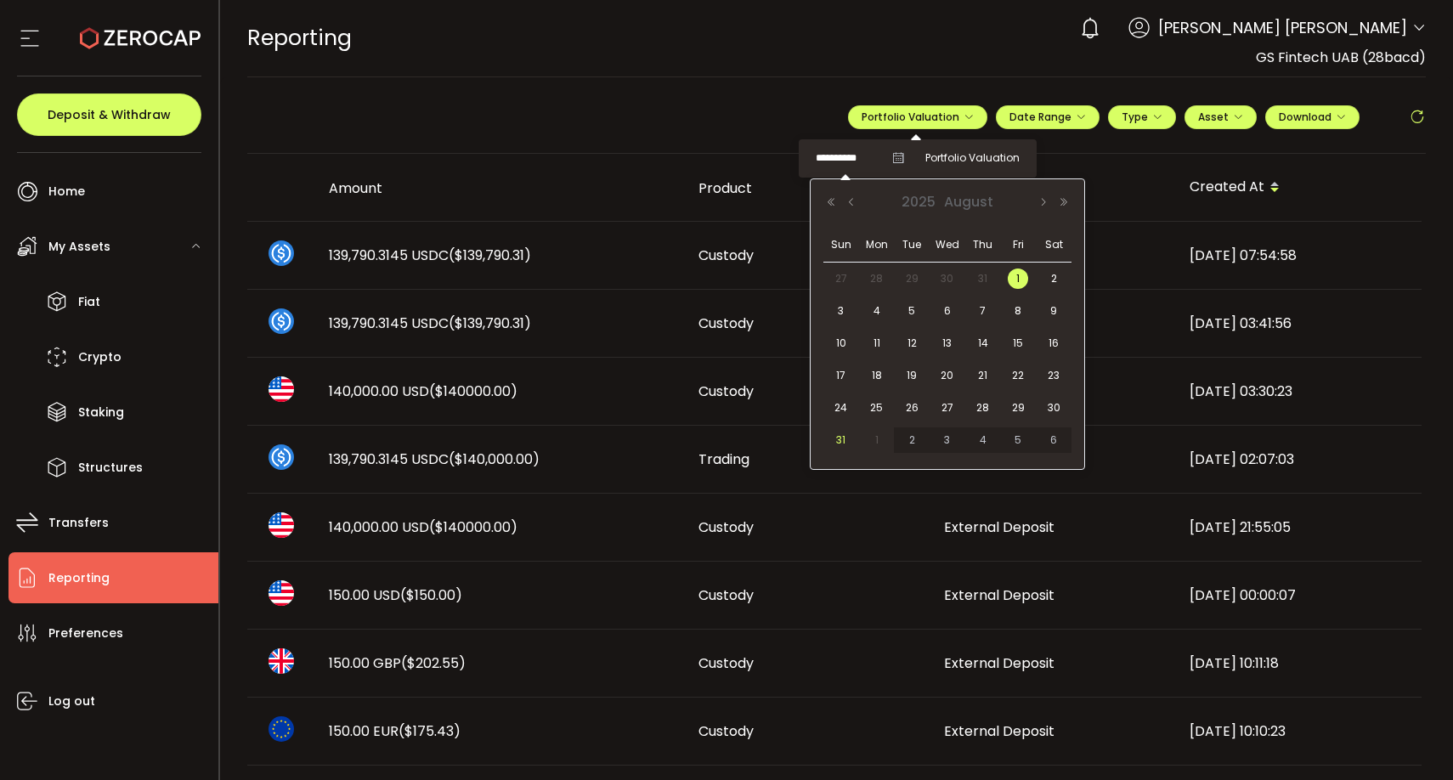 The height and width of the screenshot is (780, 1453). What do you see at coordinates (1019, 245) in the screenshot?
I see `th: Fri` at bounding box center [1019, 245].